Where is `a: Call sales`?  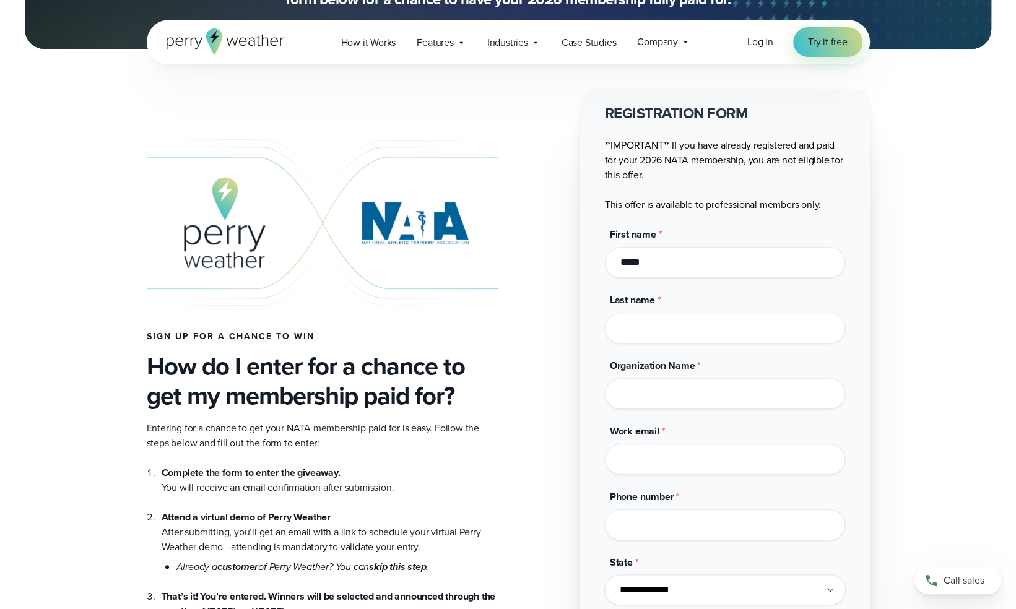 a: Call sales is located at coordinates (957, 580).